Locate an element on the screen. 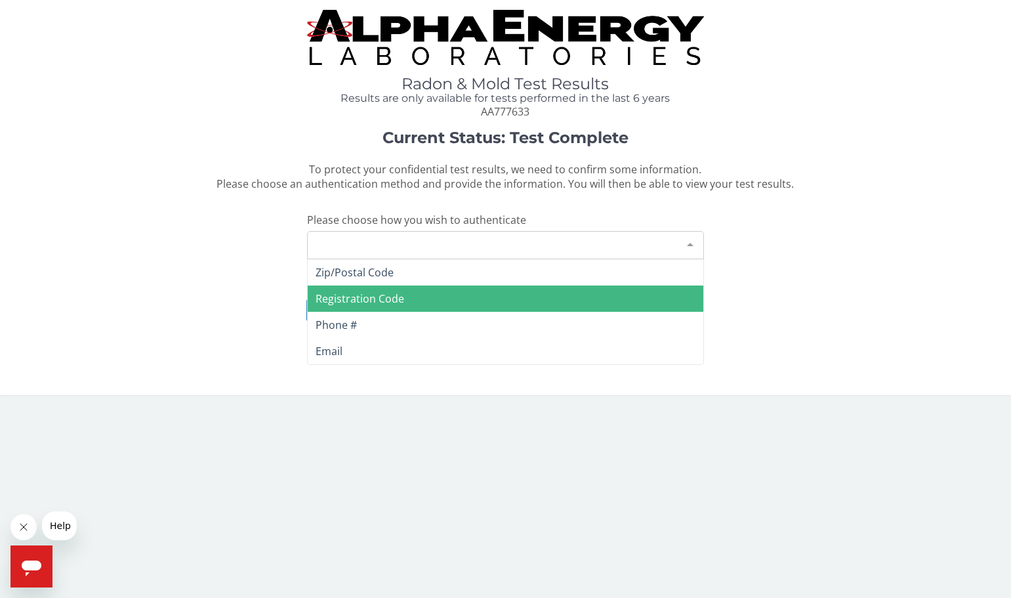 The image size is (1011, 598). span: AA777633 is located at coordinates (505, 112).